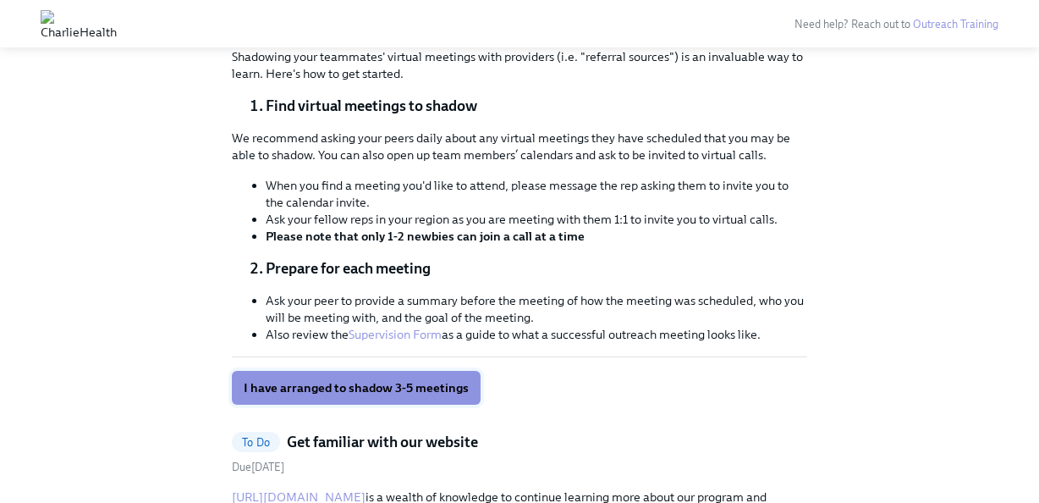  I want to click on span: Need help? Reach out to, so click(896, 24).